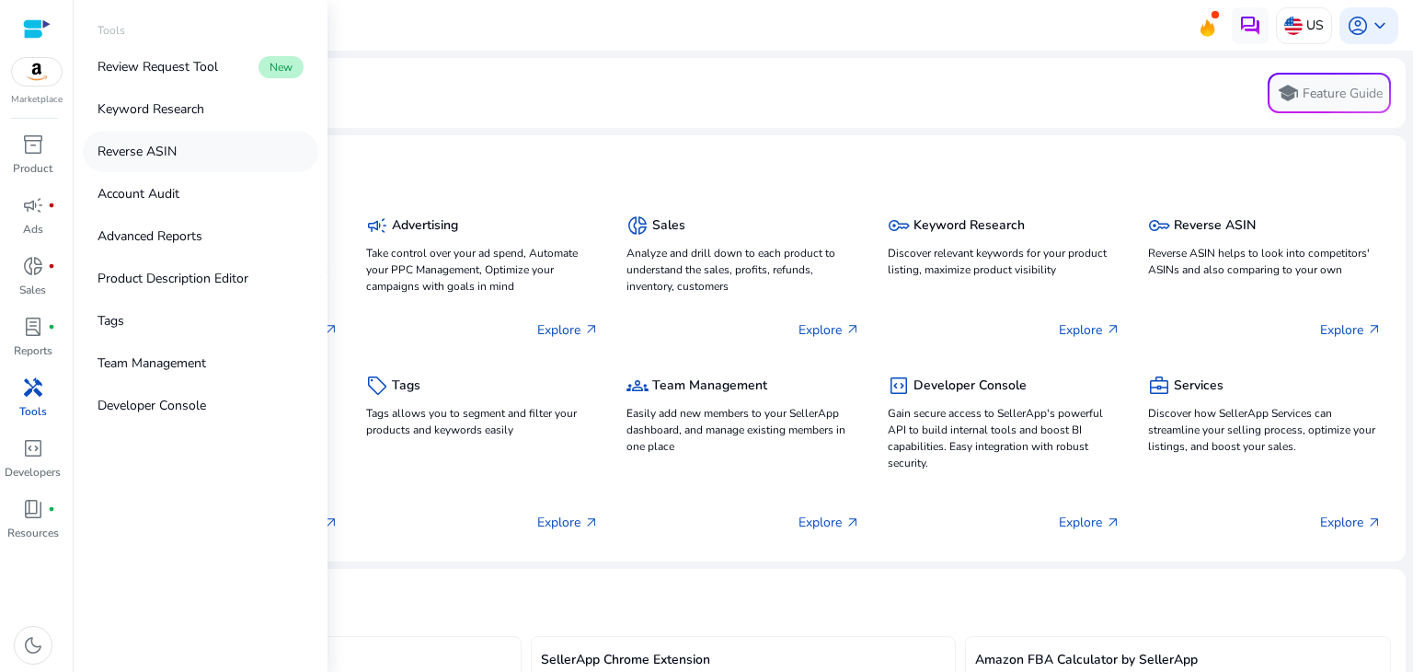 This screenshot has height=672, width=1413. What do you see at coordinates (33, 229) in the screenshot?
I see `p: Ads` at bounding box center [33, 229].